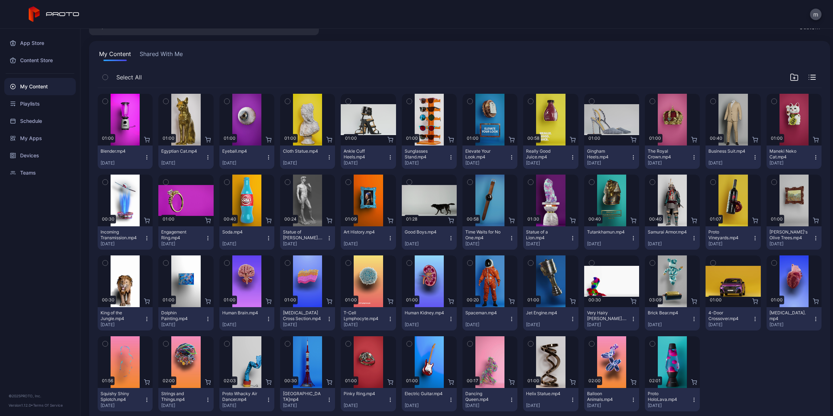 The width and height of the screenshot is (833, 416). Describe the element at coordinates (40, 60) in the screenshot. I see `div: Content Store` at that location.